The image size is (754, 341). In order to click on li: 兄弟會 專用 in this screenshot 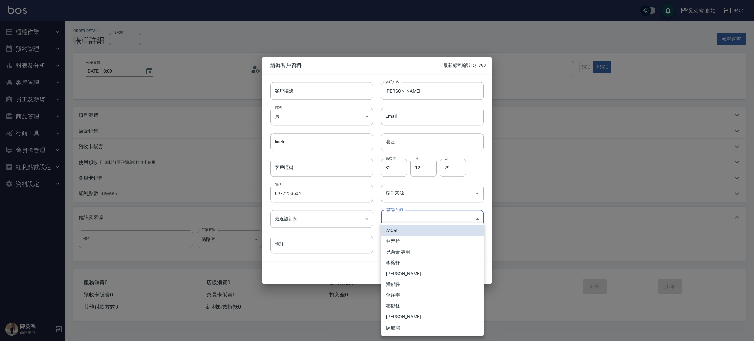, I will do `click(433, 252)`.